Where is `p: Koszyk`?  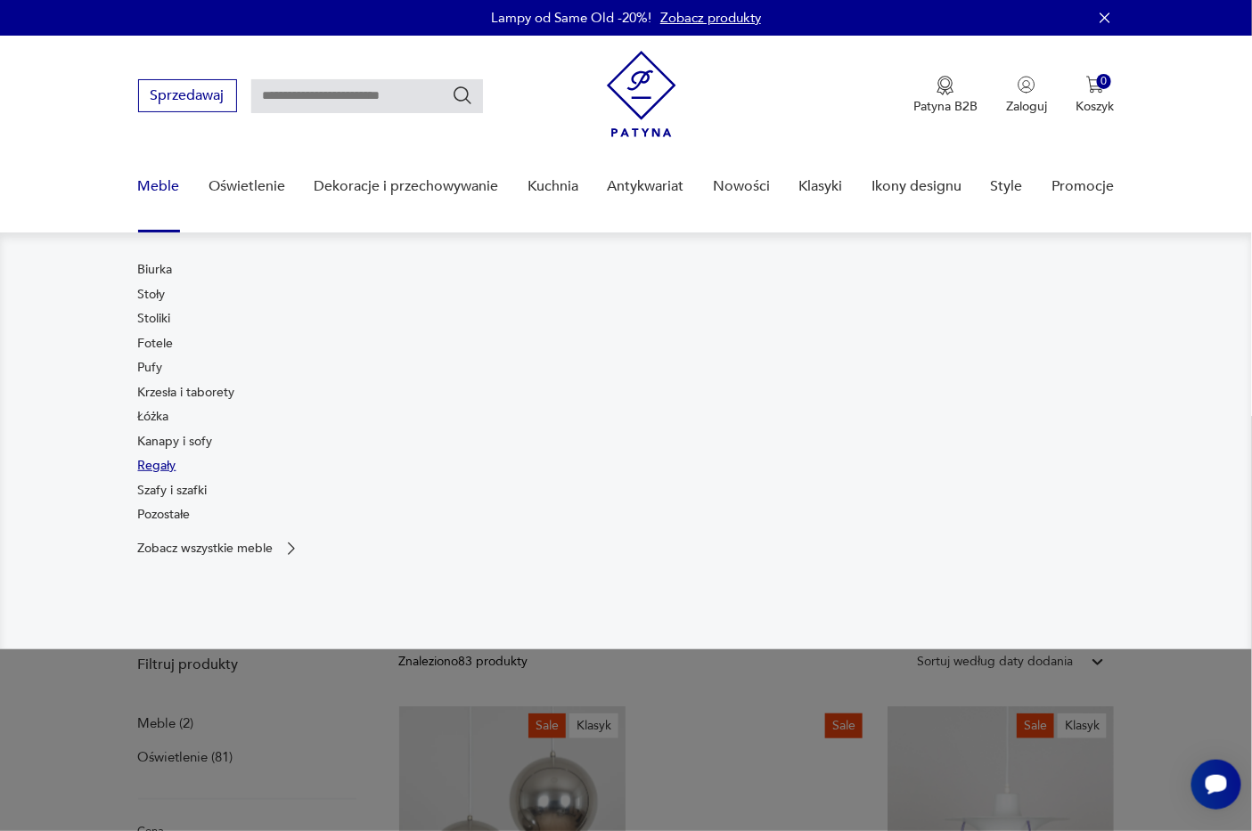
p: Koszyk is located at coordinates (1094, 106).